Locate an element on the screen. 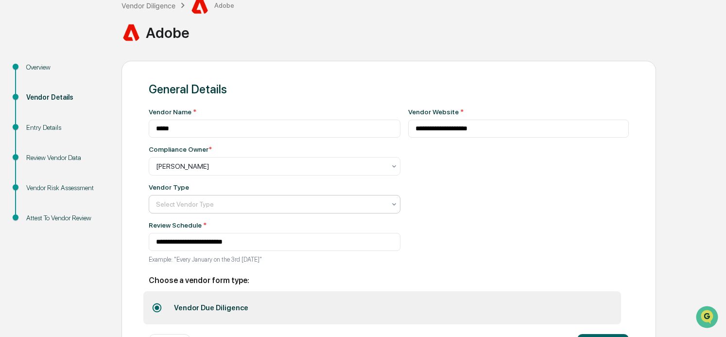 This screenshot has height=337, width=726. a: Powered byPylon is located at coordinates (93, 168).